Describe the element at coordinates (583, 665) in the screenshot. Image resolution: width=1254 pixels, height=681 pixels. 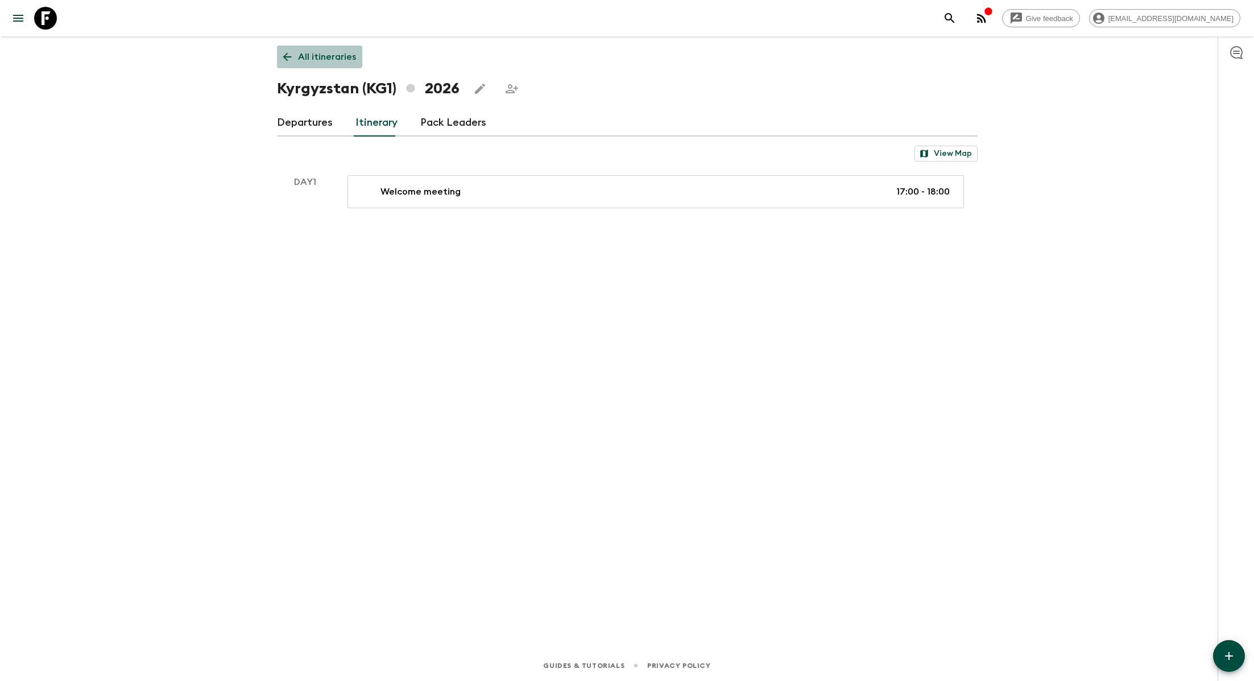
I see `a: Guides & Tutorials` at that location.